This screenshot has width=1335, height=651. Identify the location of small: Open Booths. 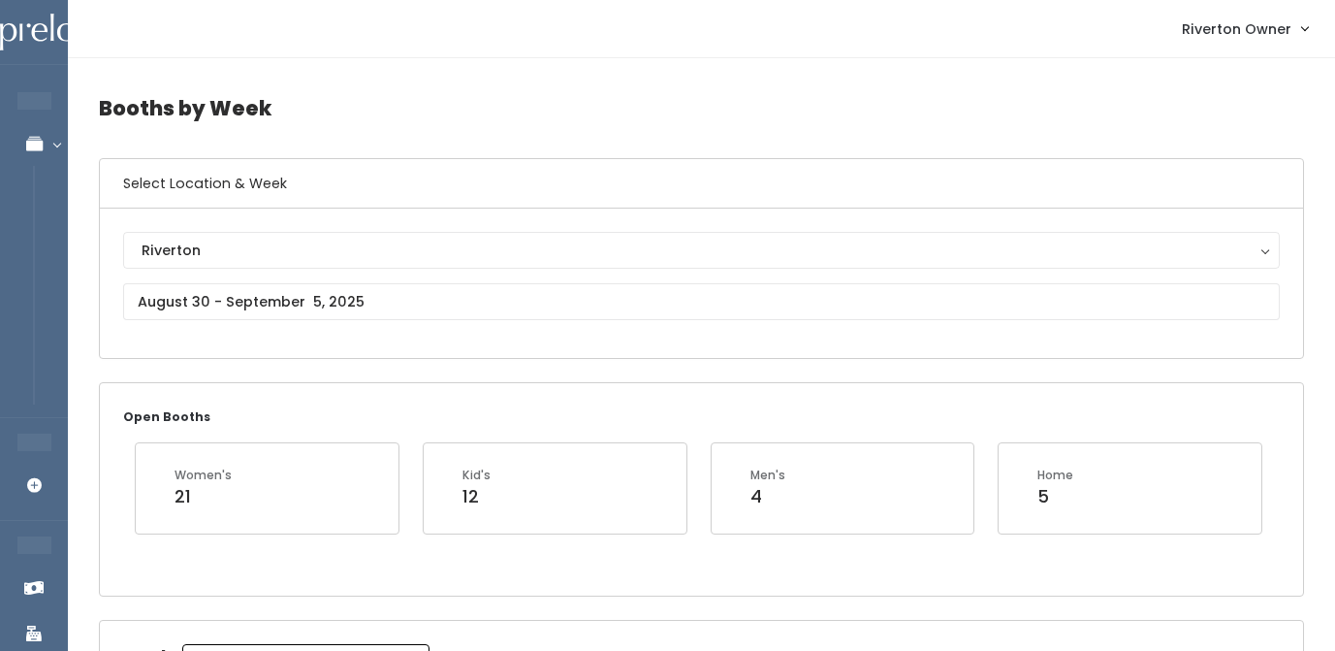
(167, 416).